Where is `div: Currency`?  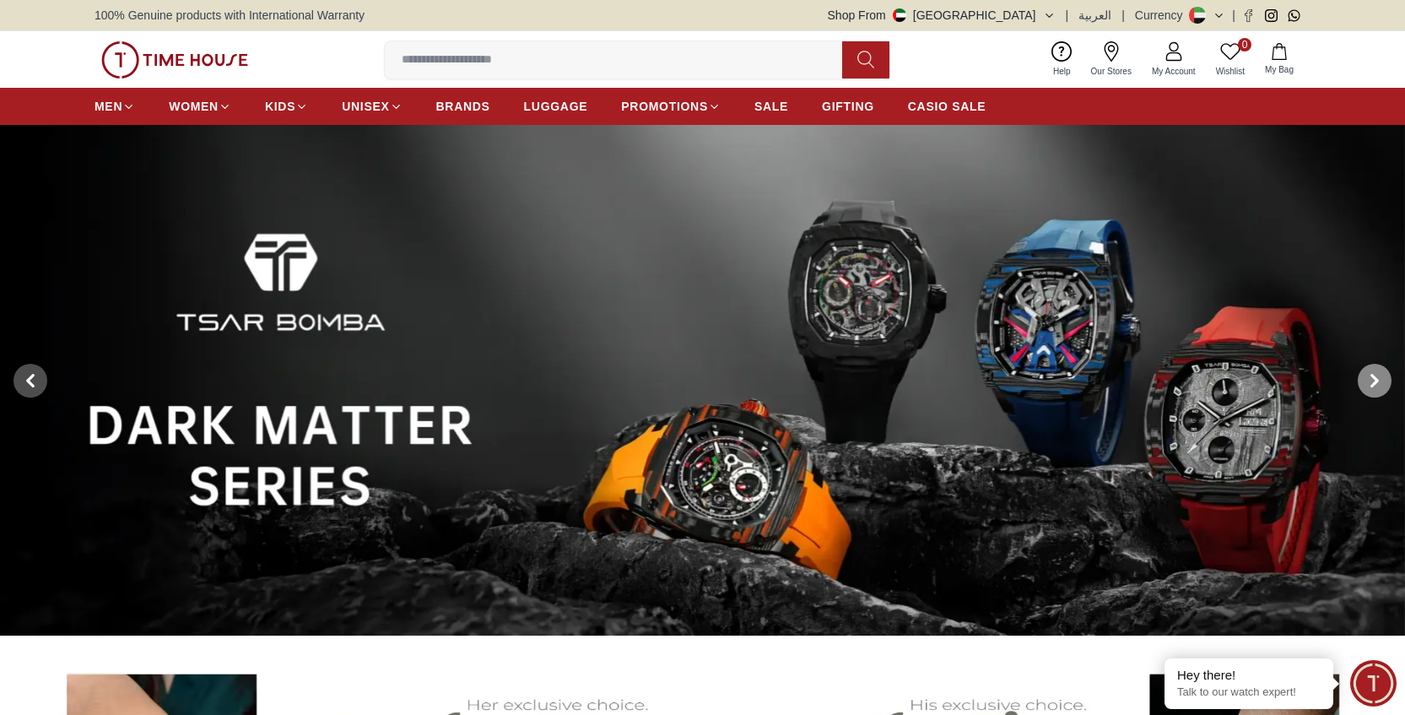 div: Currency is located at coordinates (1162, 15).